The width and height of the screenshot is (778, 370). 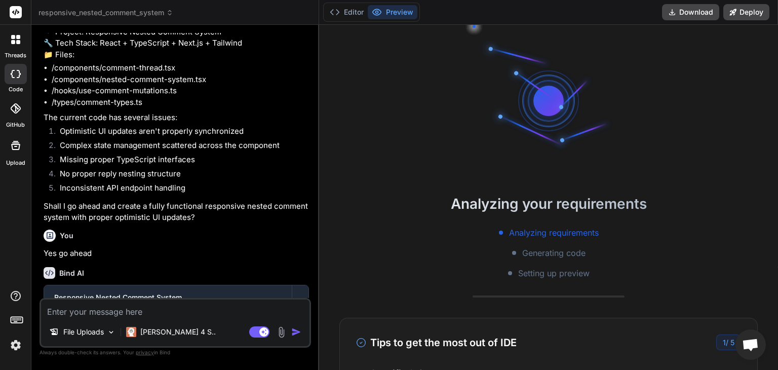 I want to click on button: Responsive Nested Comment SystemClick to open Workbench, so click(x=168, y=302).